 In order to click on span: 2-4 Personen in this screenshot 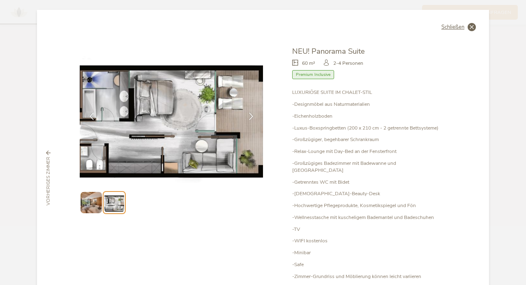, I will do `click(348, 63)`.